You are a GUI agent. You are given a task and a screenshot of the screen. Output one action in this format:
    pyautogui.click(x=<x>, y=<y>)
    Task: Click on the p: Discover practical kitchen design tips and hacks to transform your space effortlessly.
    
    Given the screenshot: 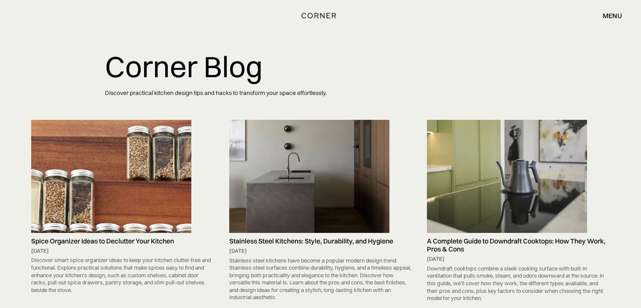 What is the action you would take?
    pyautogui.click(x=321, y=93)
    